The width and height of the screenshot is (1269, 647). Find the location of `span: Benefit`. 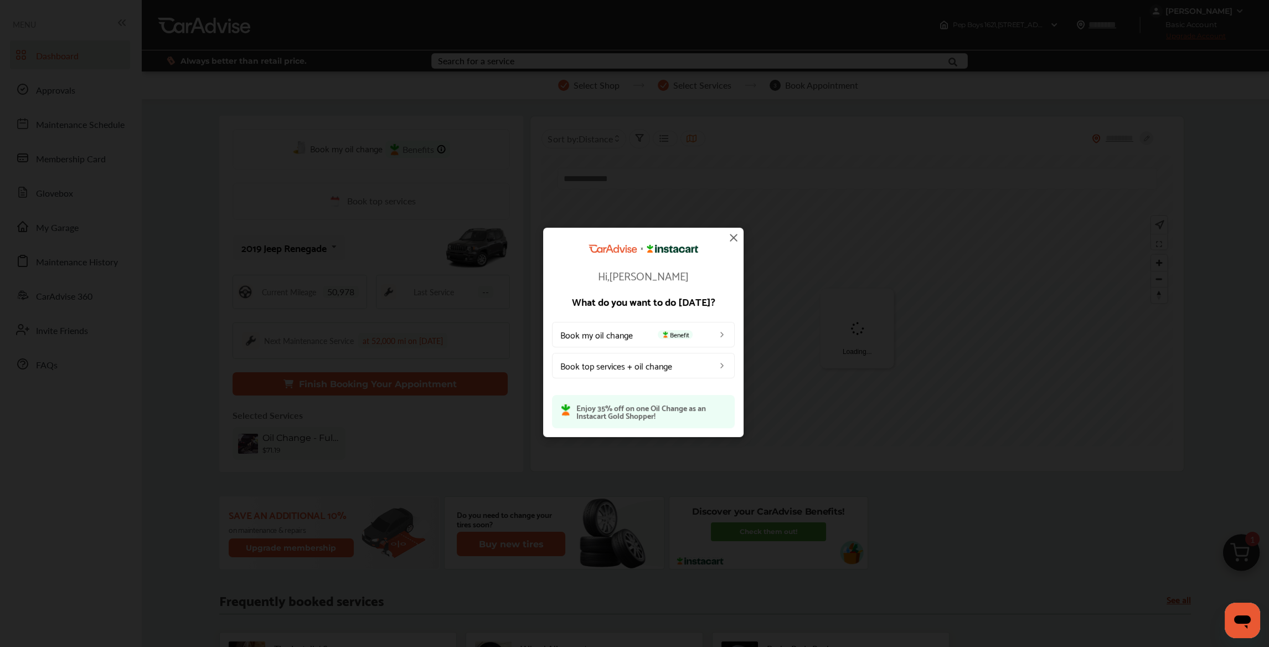

span: Benefit is located at coordinates (675, 334).